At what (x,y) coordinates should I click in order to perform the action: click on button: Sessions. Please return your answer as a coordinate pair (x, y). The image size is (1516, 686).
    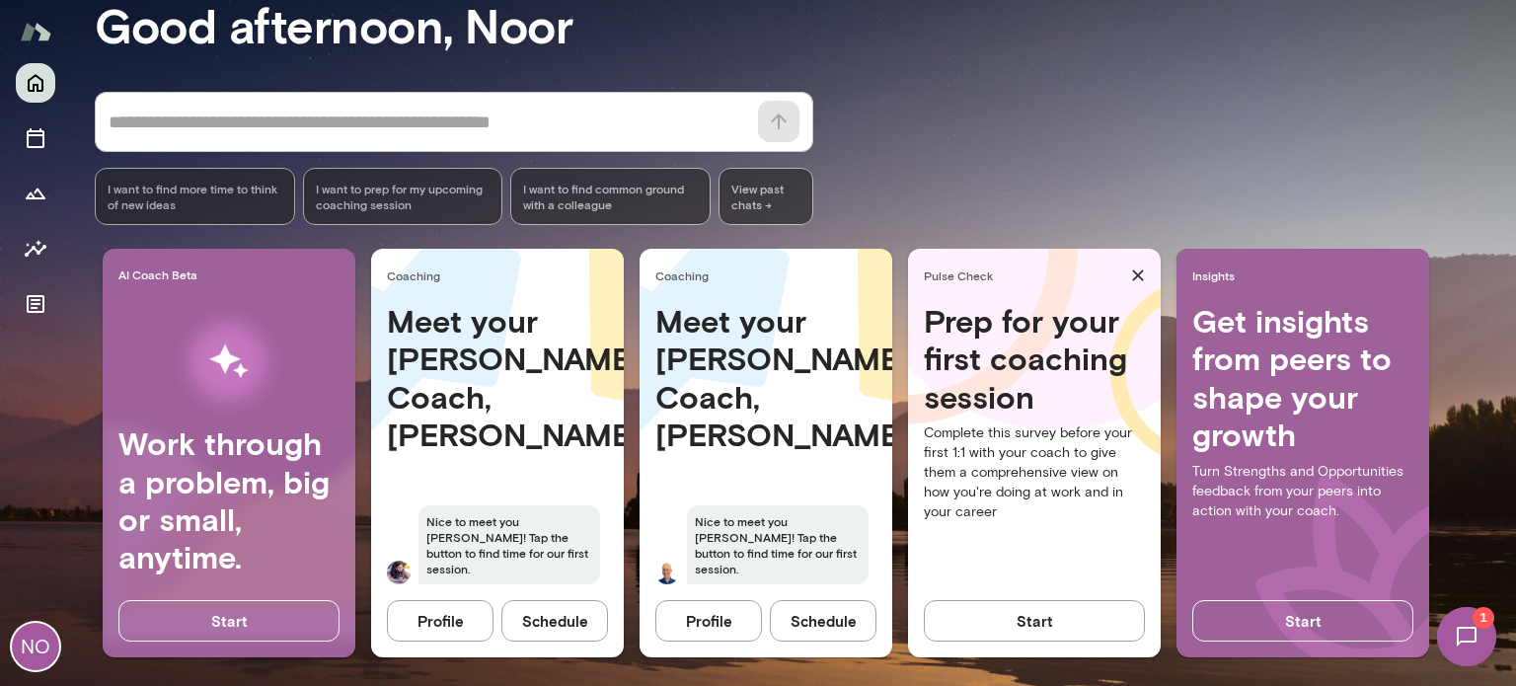
    Looking at the image, I should click on (36, 138).